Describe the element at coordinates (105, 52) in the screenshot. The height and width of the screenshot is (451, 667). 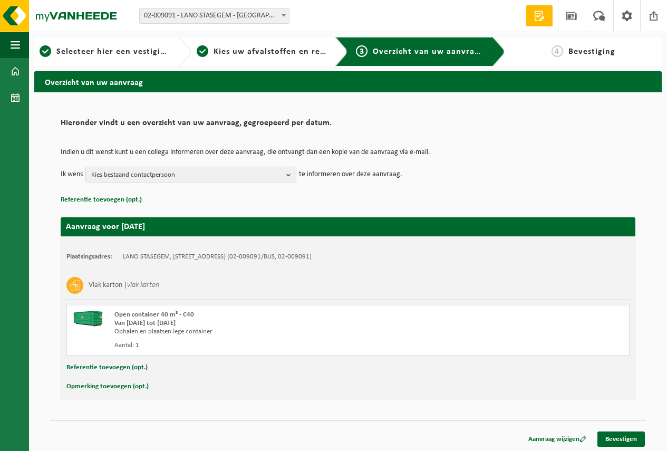
I see `a: 1Selecteer hier een vestiging` at that location.